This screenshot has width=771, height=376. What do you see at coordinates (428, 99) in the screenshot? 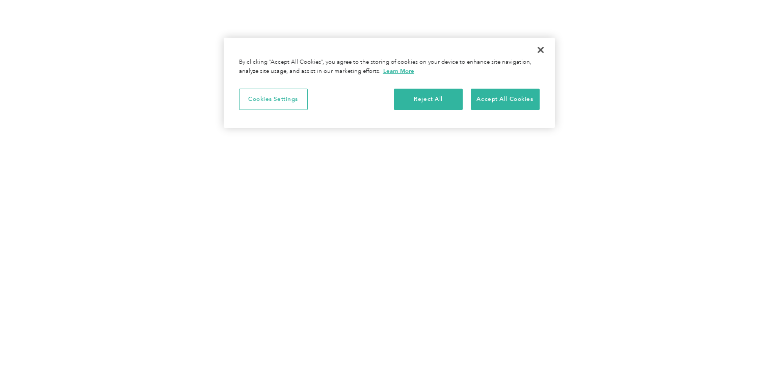
I see `button: Reject All` at bounding box center [428, 99].